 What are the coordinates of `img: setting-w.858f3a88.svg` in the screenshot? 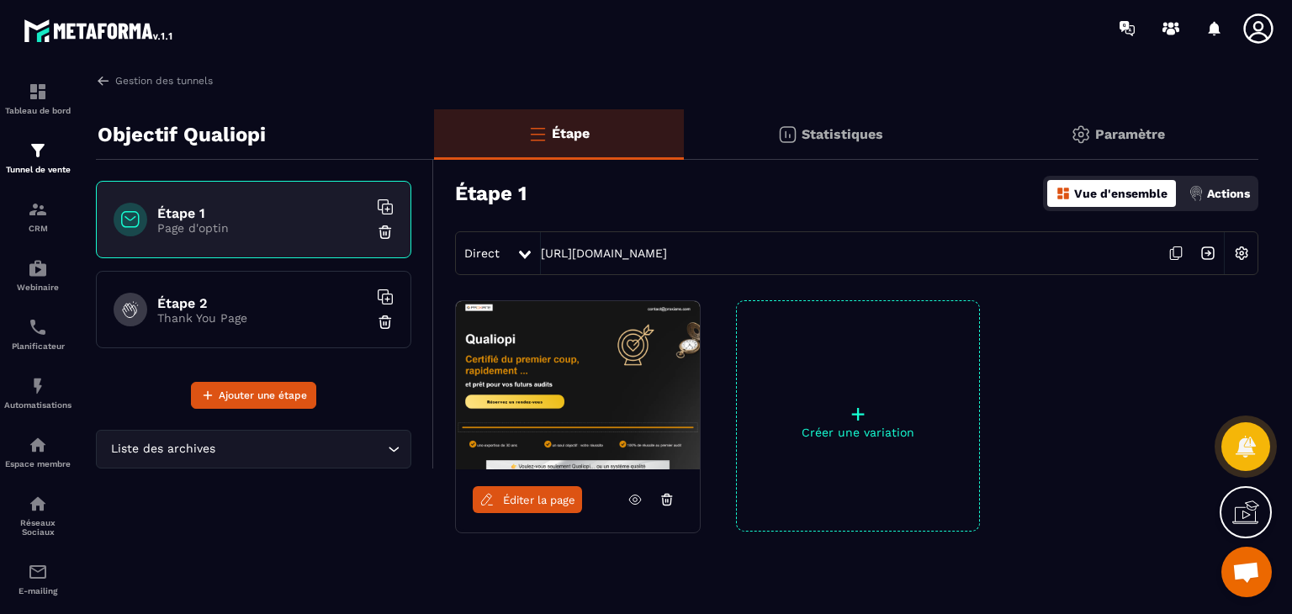 It's located at (1242, 253).